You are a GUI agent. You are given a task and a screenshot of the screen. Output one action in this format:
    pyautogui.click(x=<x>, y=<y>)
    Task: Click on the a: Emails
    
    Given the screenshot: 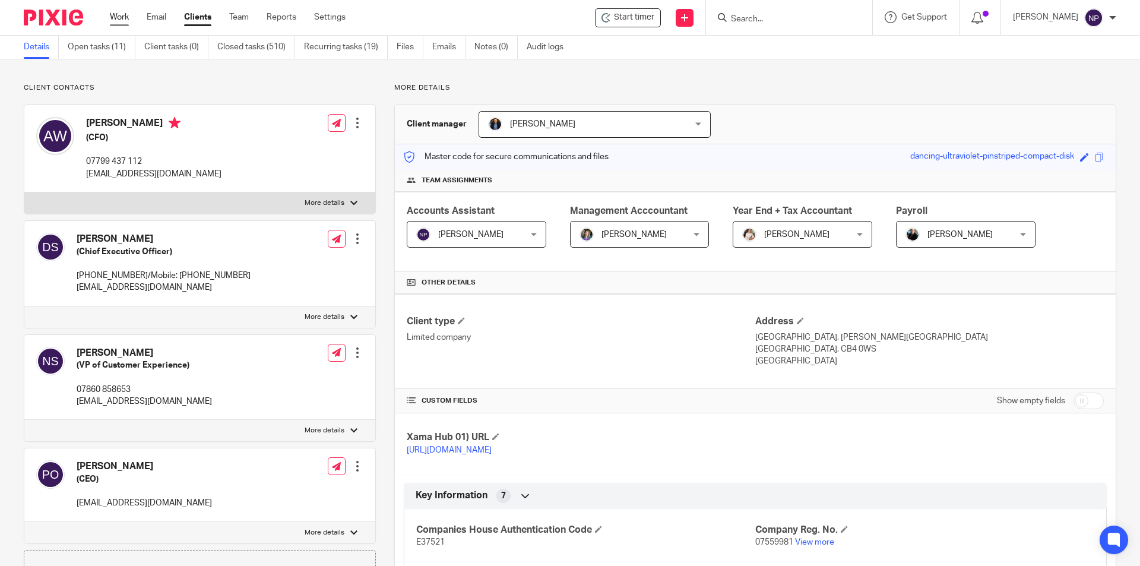 What is the action you would take?
    pyautogui.click(x=449, y=47)
    